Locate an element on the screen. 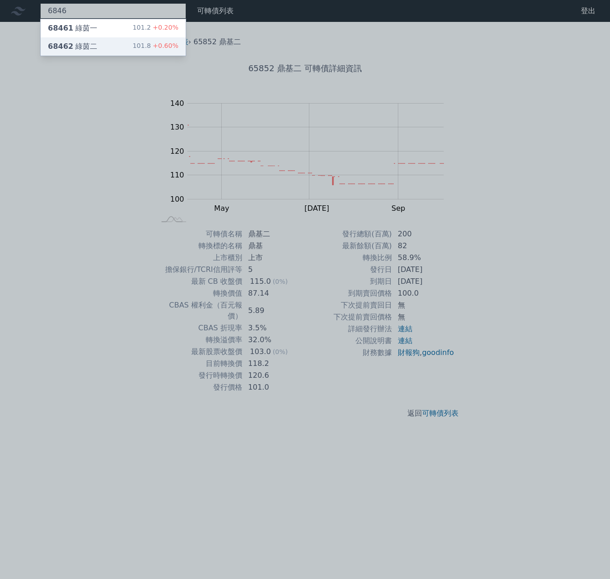 The image size is (610, 579). span: 68461 is located at coordinates (61, 28).